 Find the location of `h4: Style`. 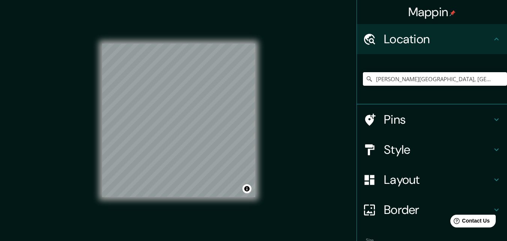

h4: Style is located at coordinates (438, 149).